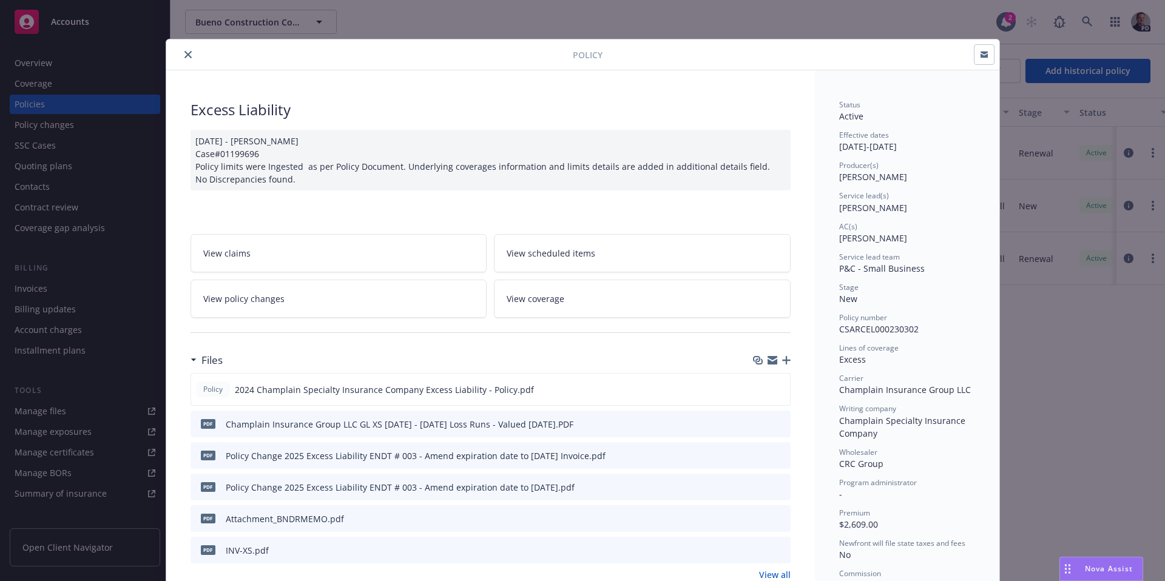 This screenshot has height=581, width=1165. What do you see at coordinates (853, 359) in the screenshot?
I see `span: Excess` at bounding box center [853, 359].